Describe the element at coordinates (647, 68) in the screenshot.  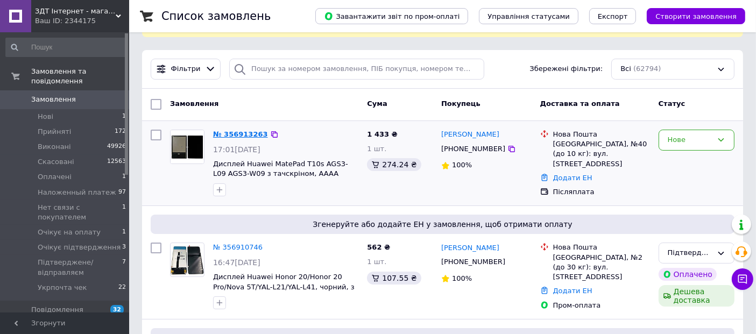
I see `span: (62794)` at that location.